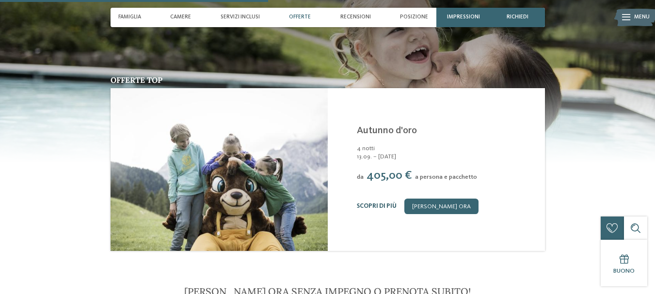  I want to click on span: Servizi inclusi, so click(240, 17).